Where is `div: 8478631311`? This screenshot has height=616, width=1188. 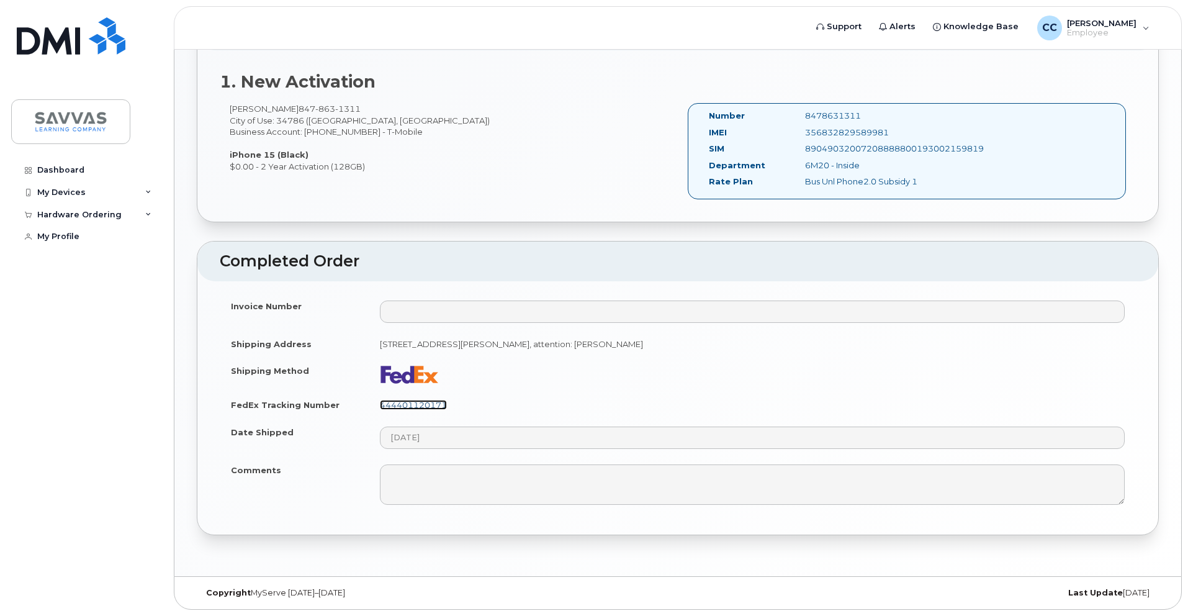
div: 8478631311 is located at coordinates (864, 115).